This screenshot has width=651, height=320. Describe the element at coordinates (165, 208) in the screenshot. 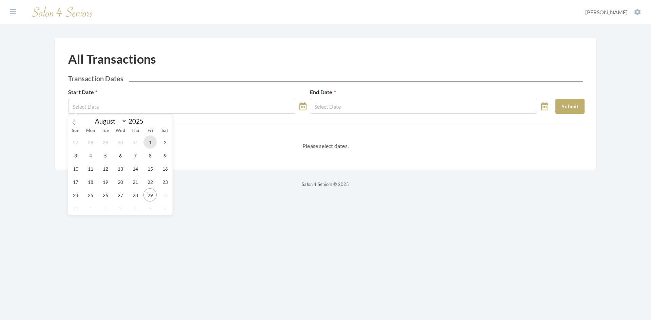

I see `span: September 6, 2025` at that location.